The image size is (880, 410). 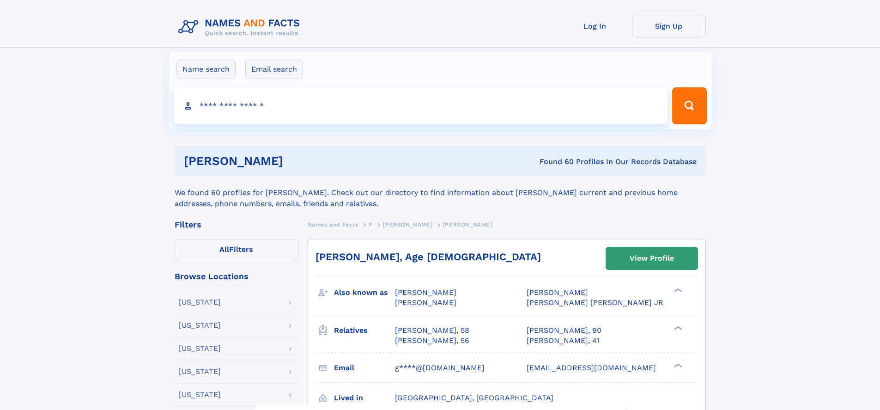 I want to click on h3: Email, so click(x=364, y=368).